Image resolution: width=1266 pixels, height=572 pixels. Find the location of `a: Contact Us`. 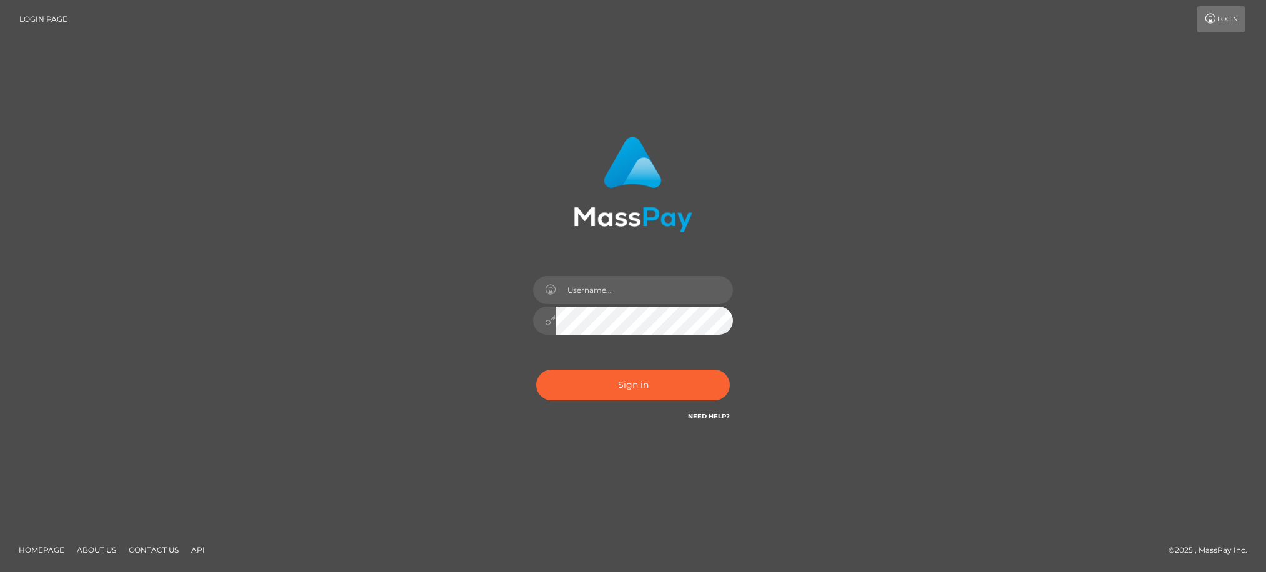

a: Contact Us is located at coordinates (154, 550).